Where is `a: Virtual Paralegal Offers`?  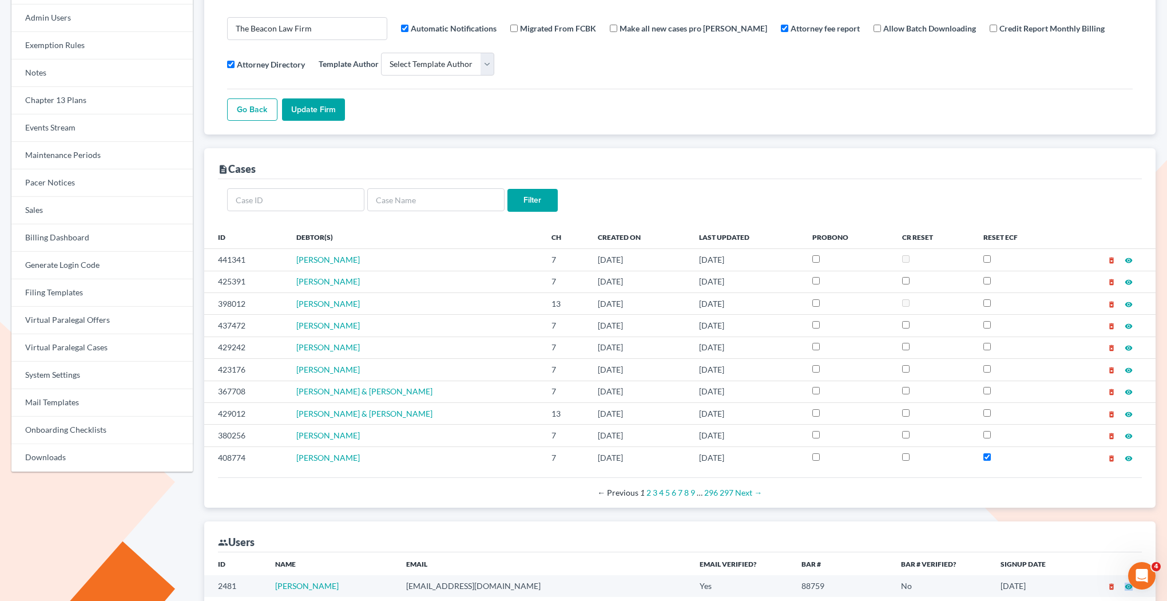 a: Virtual Paralegal Offers is located at coordinates (102, 320).